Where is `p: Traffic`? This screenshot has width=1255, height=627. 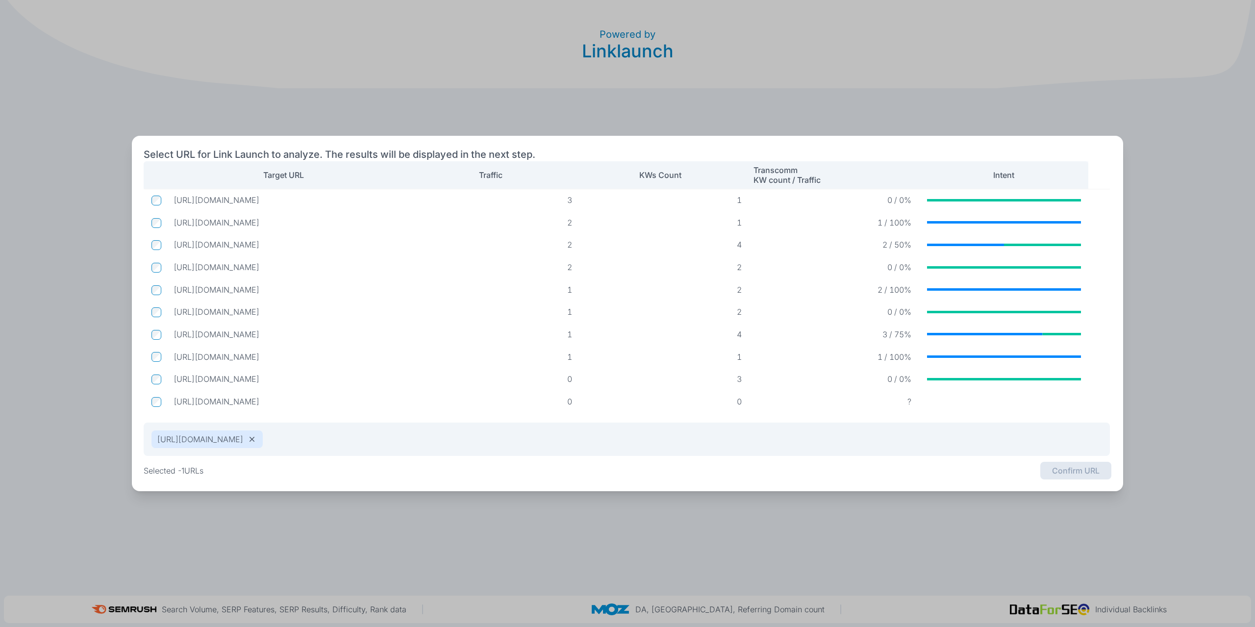
p: Traffic is located at coordinates (491, 175).